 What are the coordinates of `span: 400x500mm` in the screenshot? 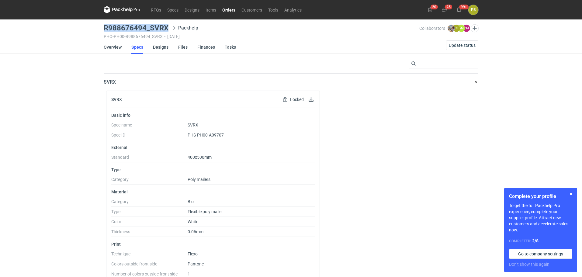 It's located at (199, 157).